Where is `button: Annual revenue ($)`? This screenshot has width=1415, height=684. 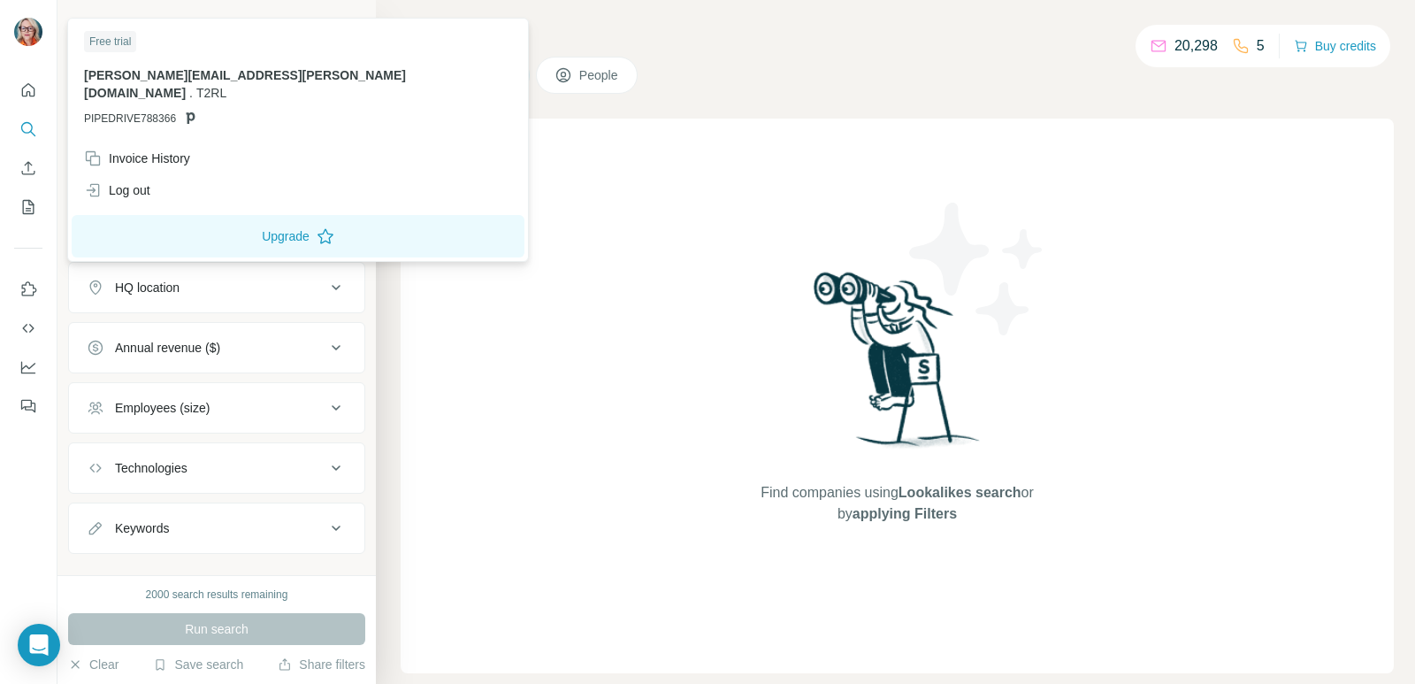
button: Annual revenue ($) is located at coordinates (217, 348).